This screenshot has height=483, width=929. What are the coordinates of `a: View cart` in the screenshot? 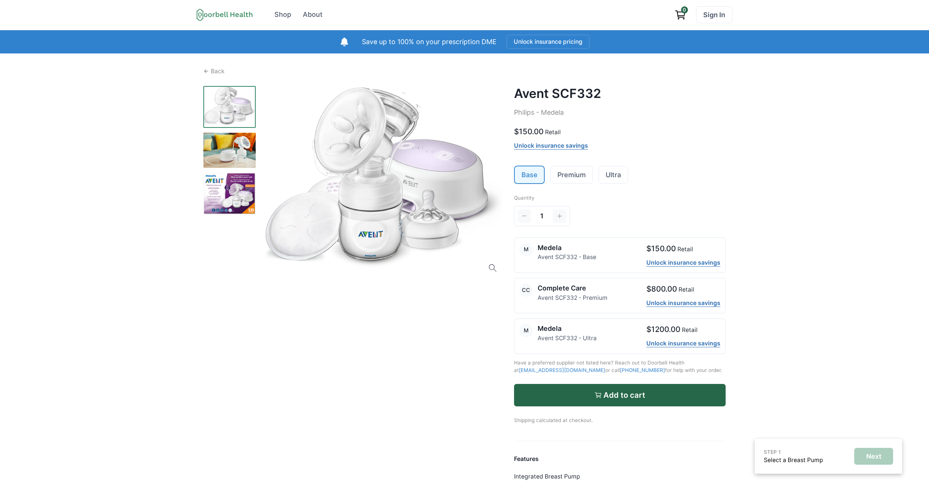 It's located at (681, 15).